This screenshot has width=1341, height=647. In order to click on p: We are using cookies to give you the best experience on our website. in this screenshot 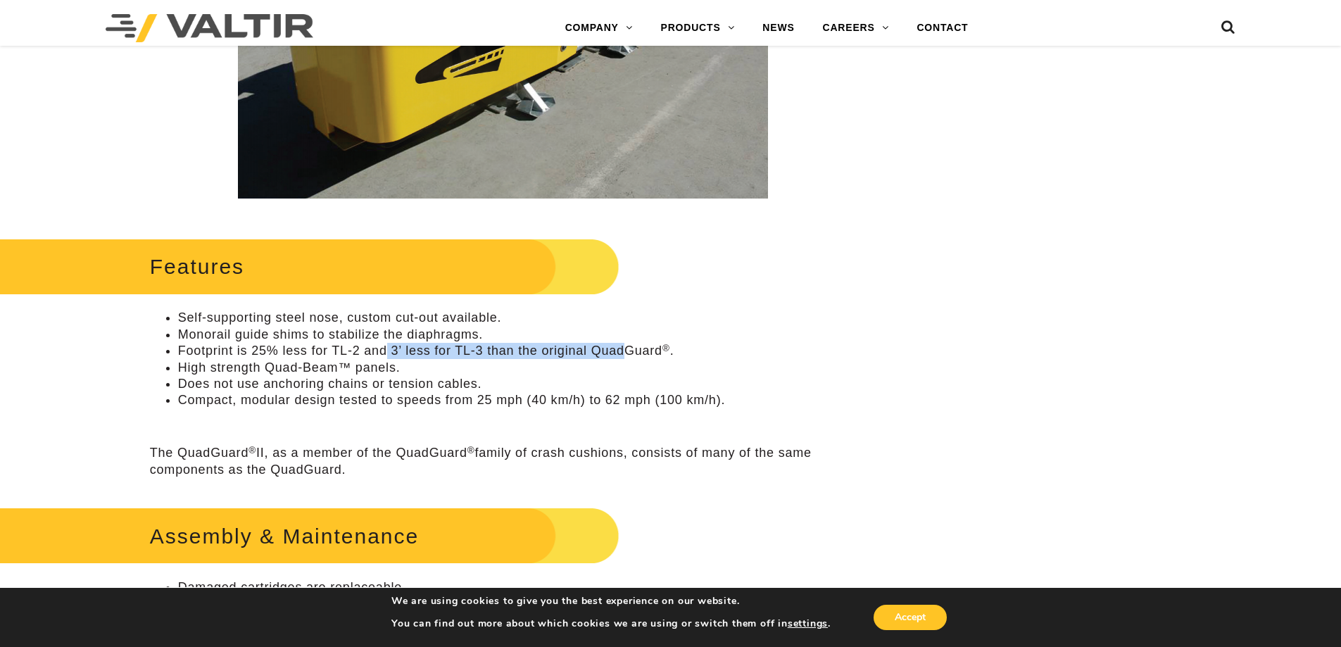, I will do `click(611, 601)`.